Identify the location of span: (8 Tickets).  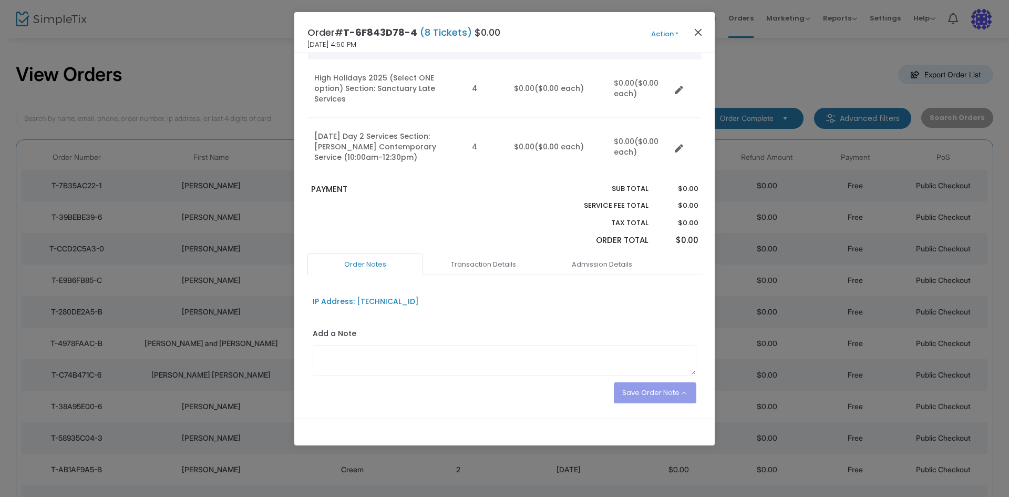
(446, 32).